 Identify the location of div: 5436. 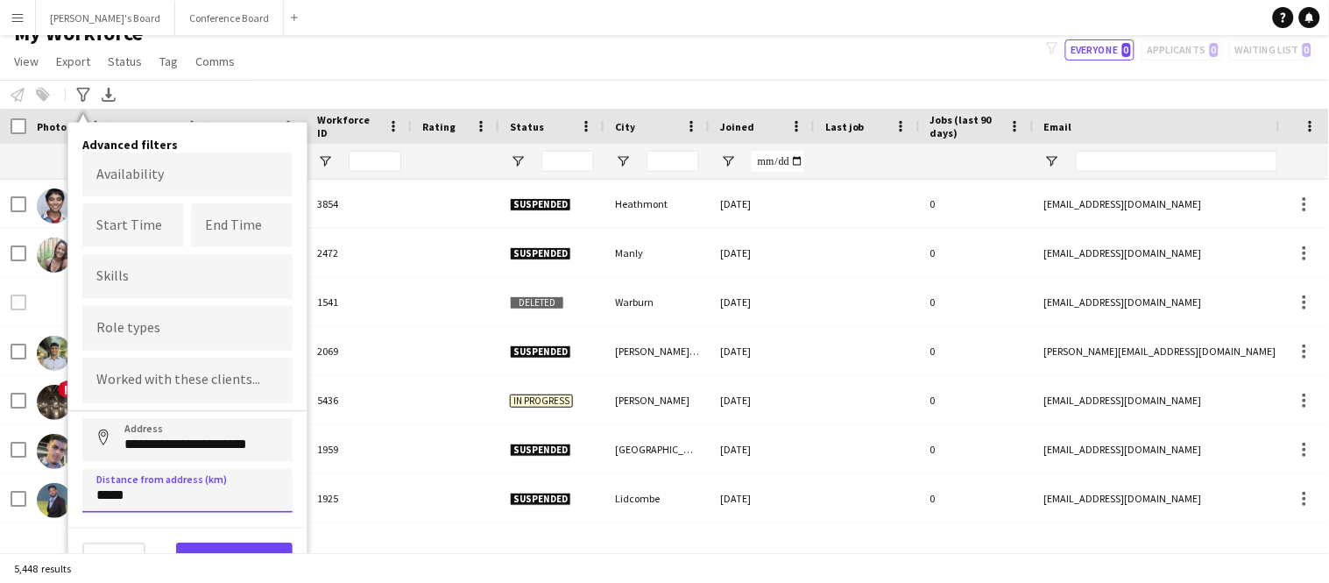
(359, 399).